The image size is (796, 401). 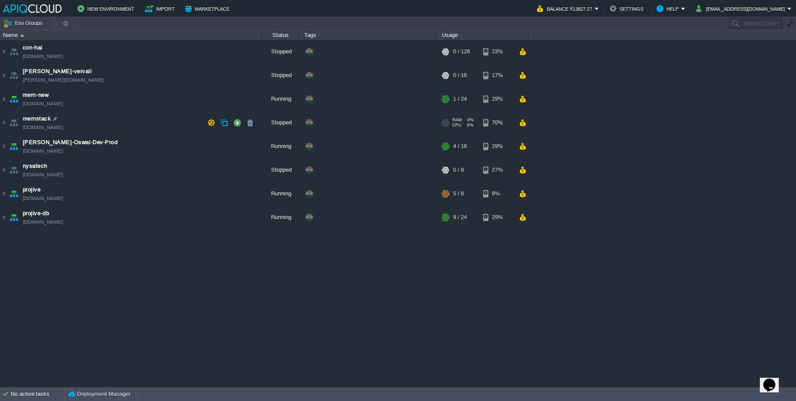 What do you see at coordinates (36, 95) in the screenshot?
I see `span: mern-new` at bounding box center [36, 95].